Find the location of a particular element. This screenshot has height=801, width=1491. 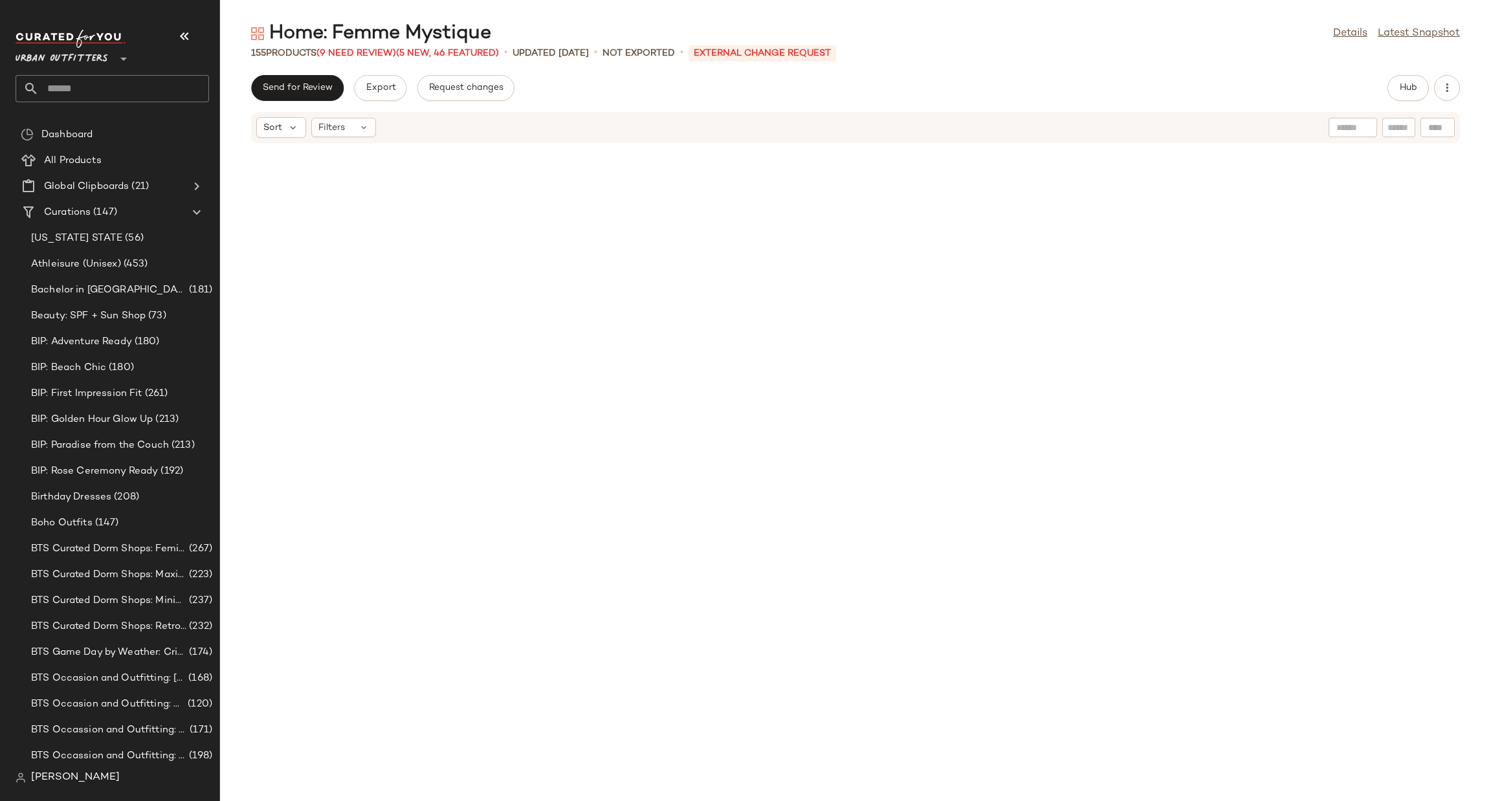

span: BTS Game Day by Weather: Crisp & Cozy is located at coordinates (109, 652).